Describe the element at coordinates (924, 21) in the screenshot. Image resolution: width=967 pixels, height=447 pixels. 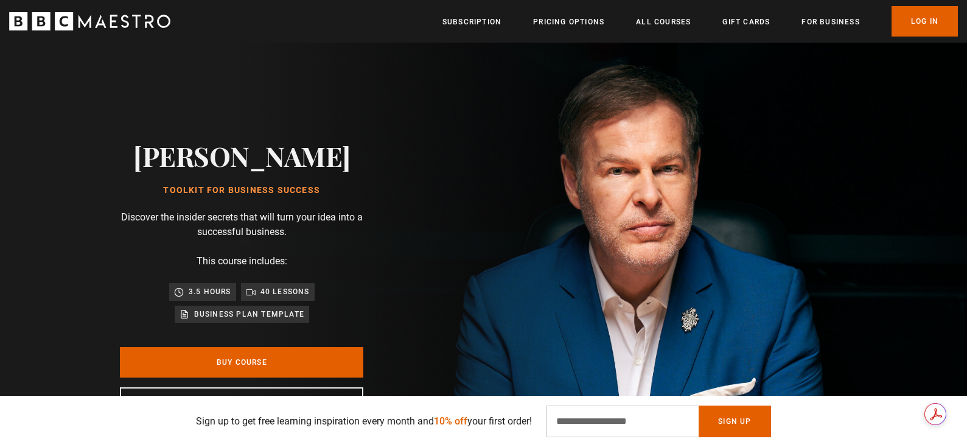
I see `a: Log In` at that location.